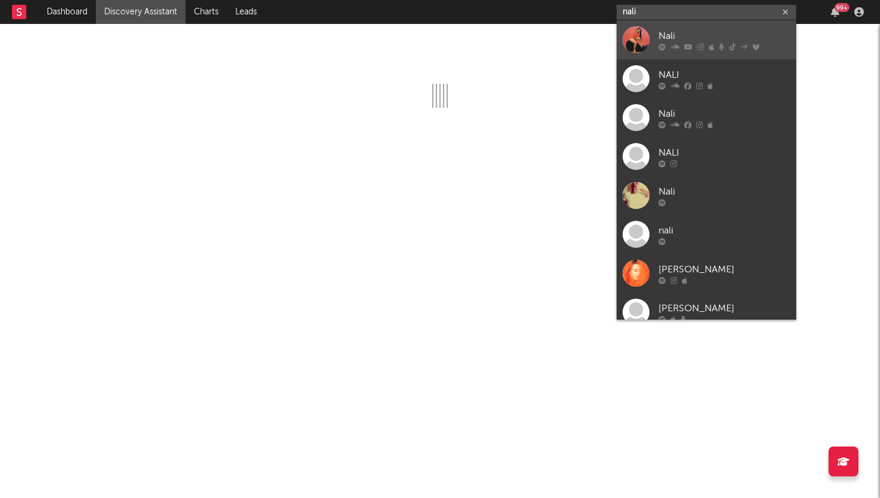  Describe the element at coordinates (836, 12) in the screenshot. I see `button: 99+` at that location.